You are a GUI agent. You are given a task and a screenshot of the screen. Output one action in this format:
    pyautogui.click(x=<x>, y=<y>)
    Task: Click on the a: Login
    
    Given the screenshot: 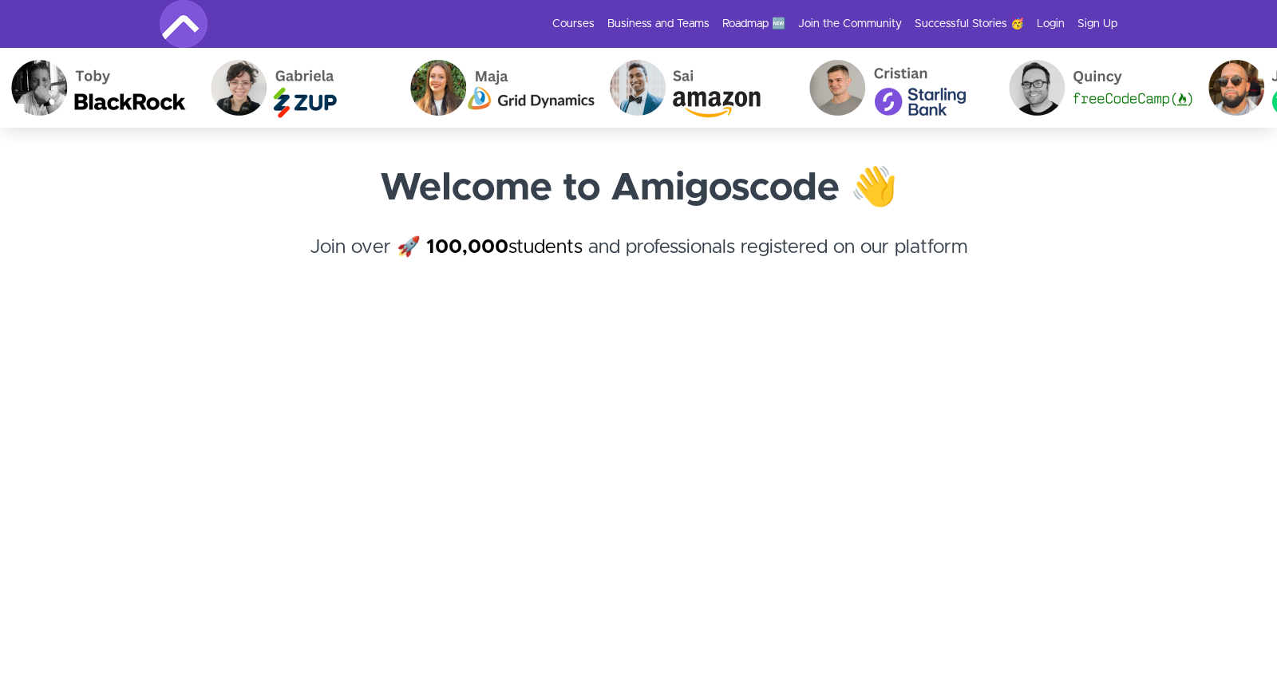 What is the action you would take?
    pyautogui.click(x=1050, y=24)
    